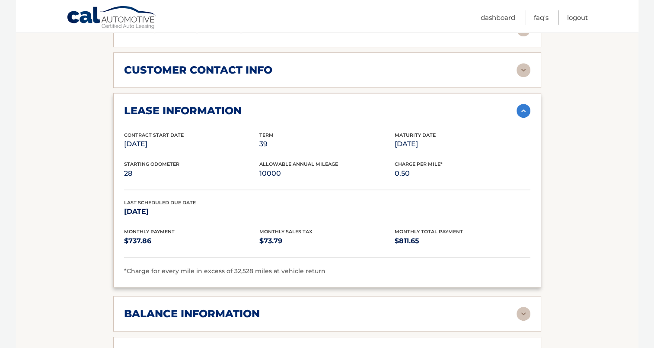 The height and width of the screenshot is (348, 654). What do you see at coordinates (327, 144) in the screenshot?
I see `p: 39` at bounding box center [327, 144].